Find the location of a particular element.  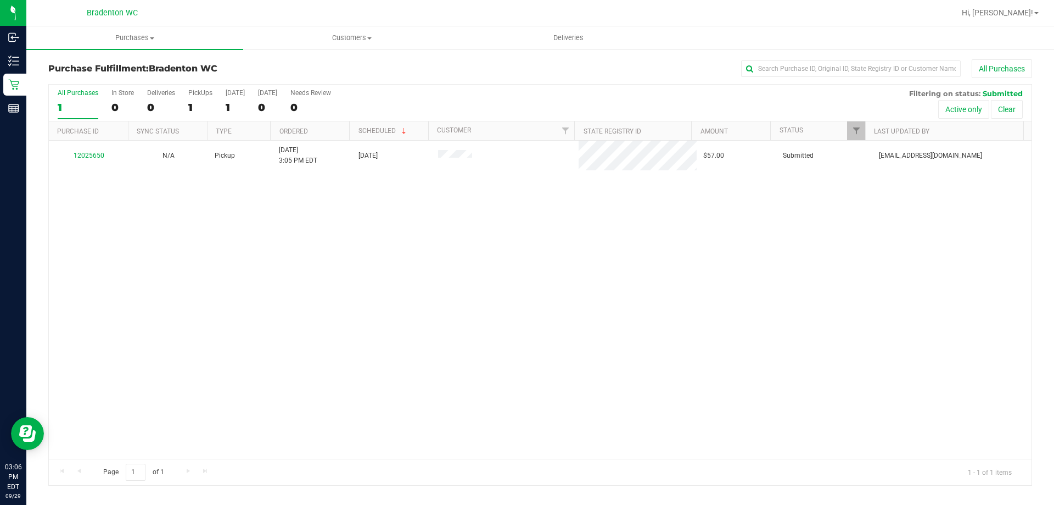

p: 03:06 PM EDT is located at coordinates (13, 477).